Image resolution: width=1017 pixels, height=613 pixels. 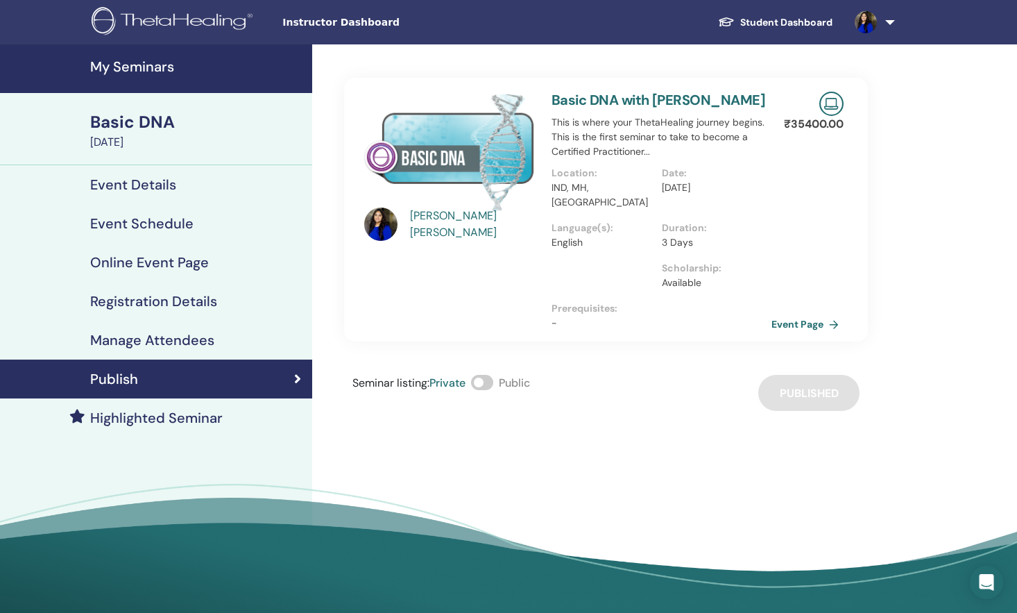 I want to click on p: Prerequisites :, so click(x=661, y=308).